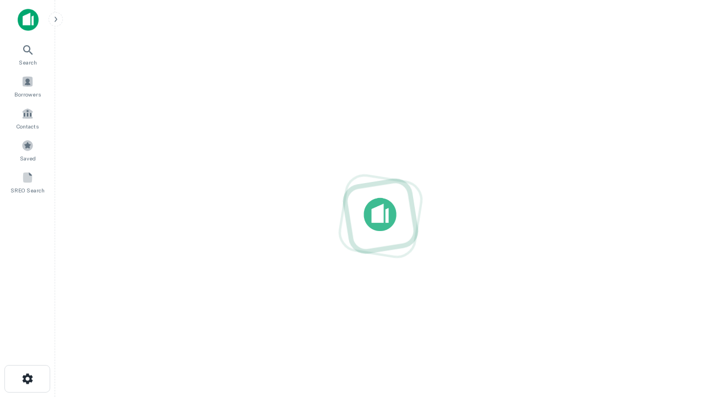 The width and height of the screenshot is (706, 397). Describe the element at coordinates (28, 94) in the screenshot. I see `span: Borrowers` at that location.